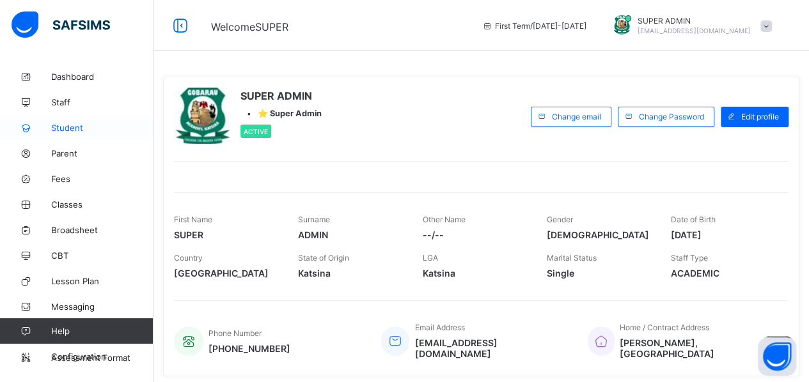 The width and height of the screenshot is (809, 382). I want to click on span: Email Address, so click(439, 327).